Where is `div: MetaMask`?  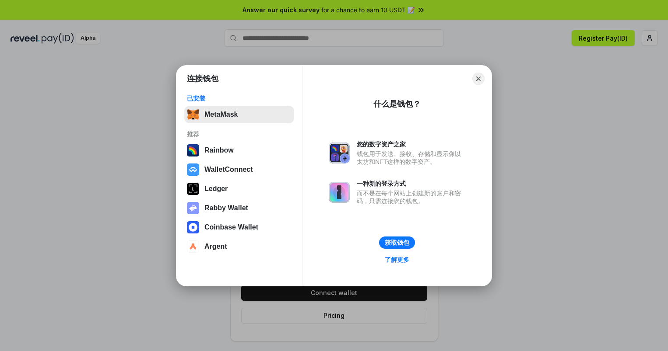 div: MetaMask is located at coordinates (221, 115).